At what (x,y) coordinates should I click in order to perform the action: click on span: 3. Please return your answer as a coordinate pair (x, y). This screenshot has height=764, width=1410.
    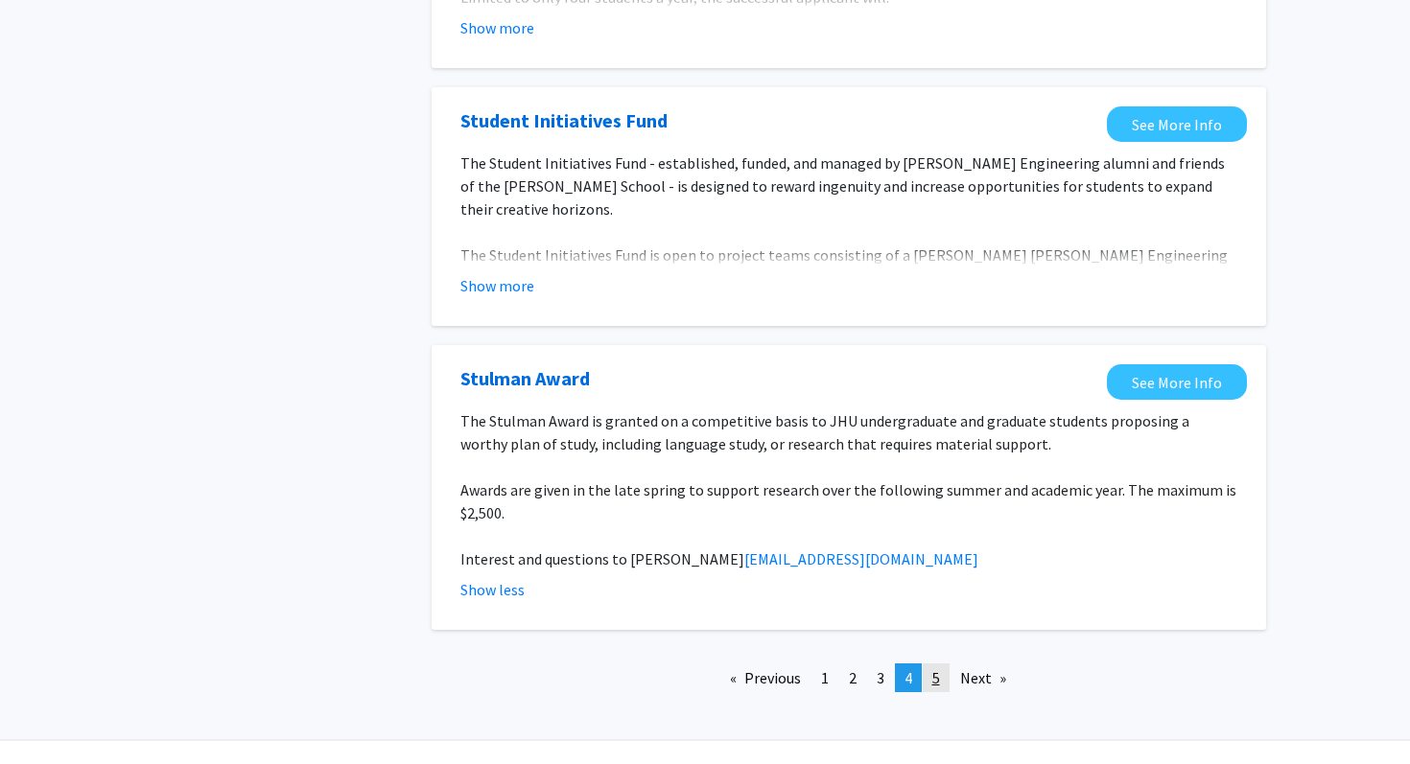
    Looking at the image, I should click on (881, 678).